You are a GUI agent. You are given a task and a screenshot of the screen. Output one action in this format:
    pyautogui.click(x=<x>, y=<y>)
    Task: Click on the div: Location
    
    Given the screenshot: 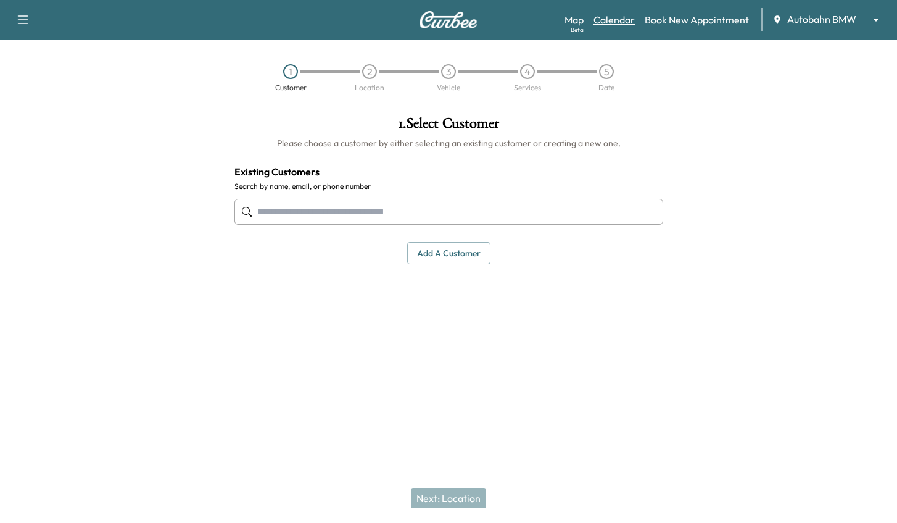 What is the action you would take?
    pyautogui.click(x=370, y=88)
    